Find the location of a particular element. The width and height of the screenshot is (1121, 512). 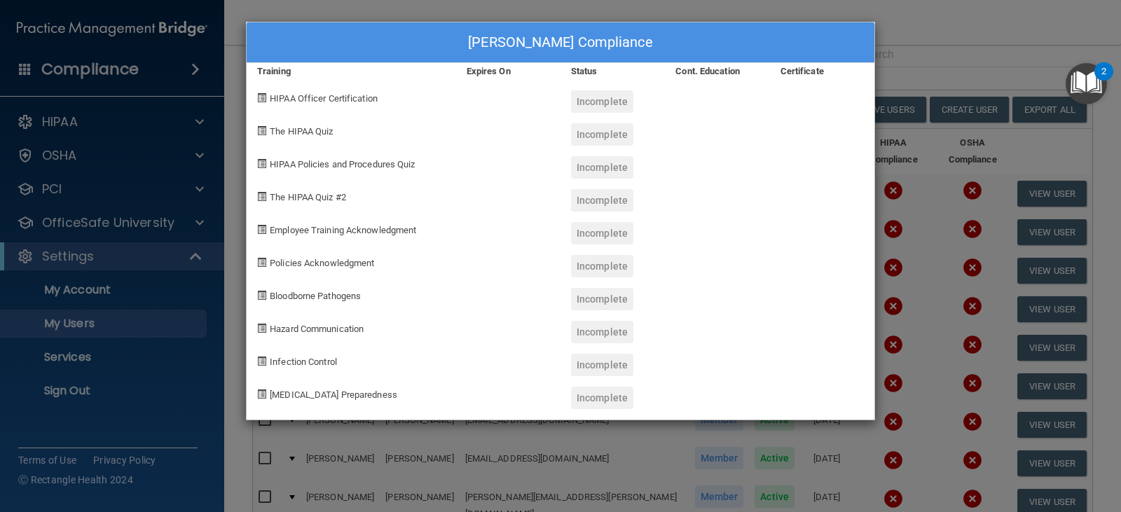

span: HIPAA Officer Certification is located at coordinates (324, 98).